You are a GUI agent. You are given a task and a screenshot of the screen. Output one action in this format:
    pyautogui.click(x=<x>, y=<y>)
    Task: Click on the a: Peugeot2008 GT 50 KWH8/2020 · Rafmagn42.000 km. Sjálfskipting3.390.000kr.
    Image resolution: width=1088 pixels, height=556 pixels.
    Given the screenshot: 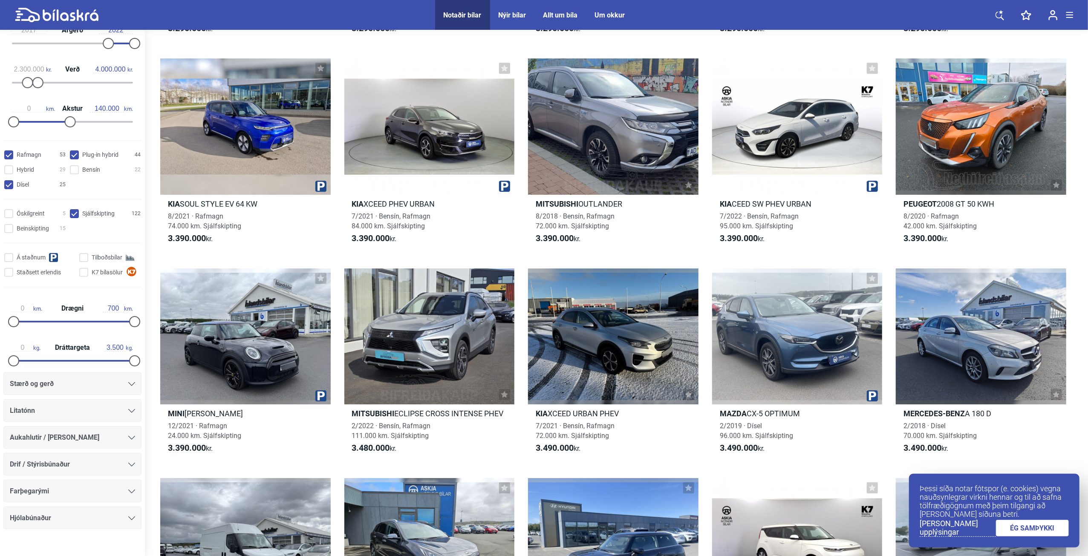 What is the action you would take?
    pyautogui.click(x=981, y=155)
    